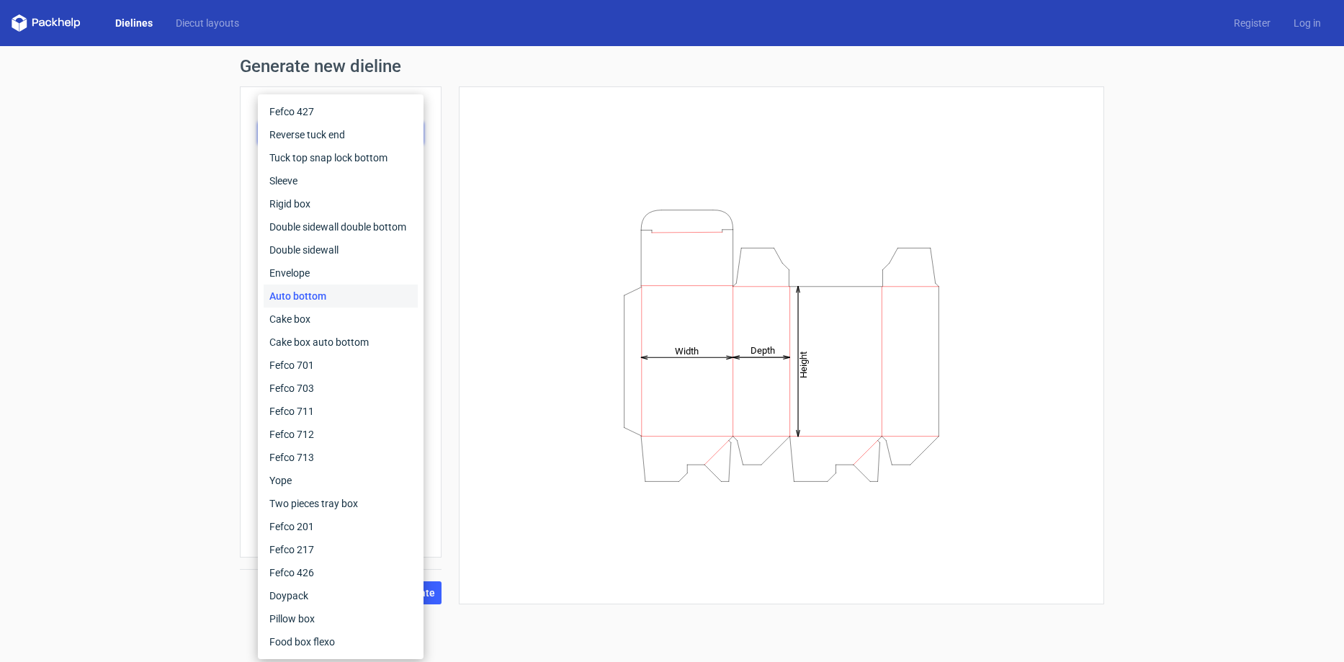 The image size is (1344, 662). I want to click on h1: Generate new dieline, so click(672, 66).